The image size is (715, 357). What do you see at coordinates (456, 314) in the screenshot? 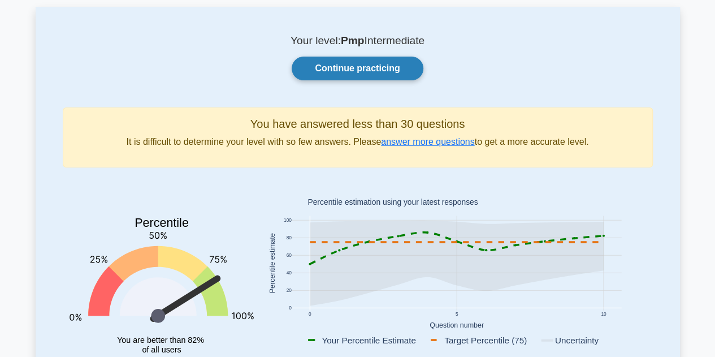
I see `text: 5` at bounding box center [456, 314].